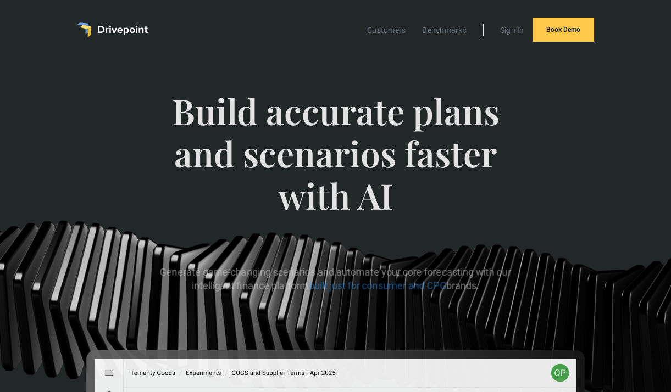 The width and height of the screenshot is (671, 392). Describe the element at coordinates (512, 30) in the screenshot. I see `a: Sign In` at that location.